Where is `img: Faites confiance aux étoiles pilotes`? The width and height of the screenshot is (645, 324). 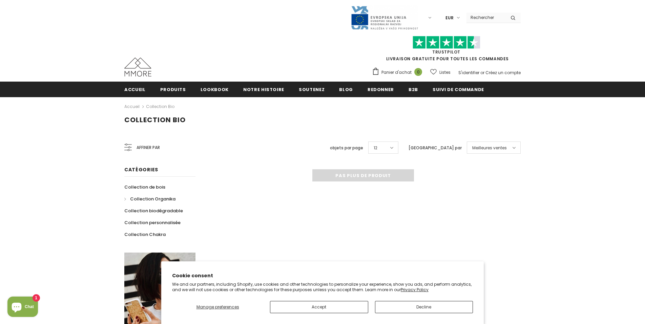
img: Faites confiance aux étoiles pilotes is located at coordinates (447, 42).